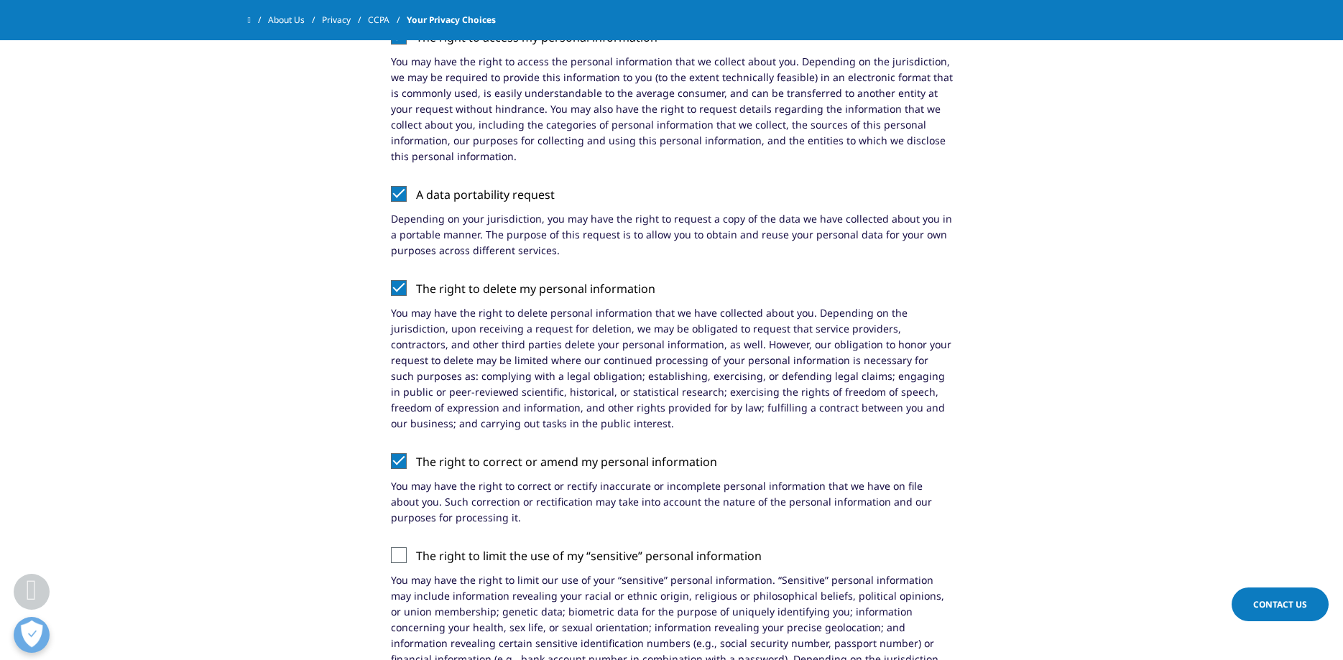 This screenshot has width=1343, height=660. Describe the element at coordinates (672, 114) in the screenshot. I see `p: You may have the right to access the personal information that we collect about you. Depending on...` at that location.